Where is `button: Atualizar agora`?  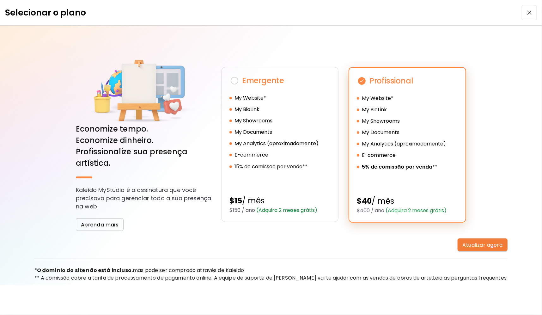 button: Atualizar agora is located at coordinates (482, 245).